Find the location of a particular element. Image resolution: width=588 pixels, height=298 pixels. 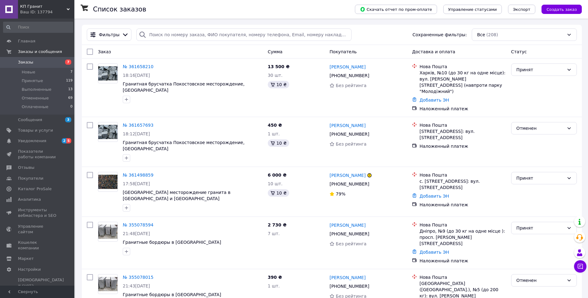

span: Товары и услуги is located at coordinates (35, 130).